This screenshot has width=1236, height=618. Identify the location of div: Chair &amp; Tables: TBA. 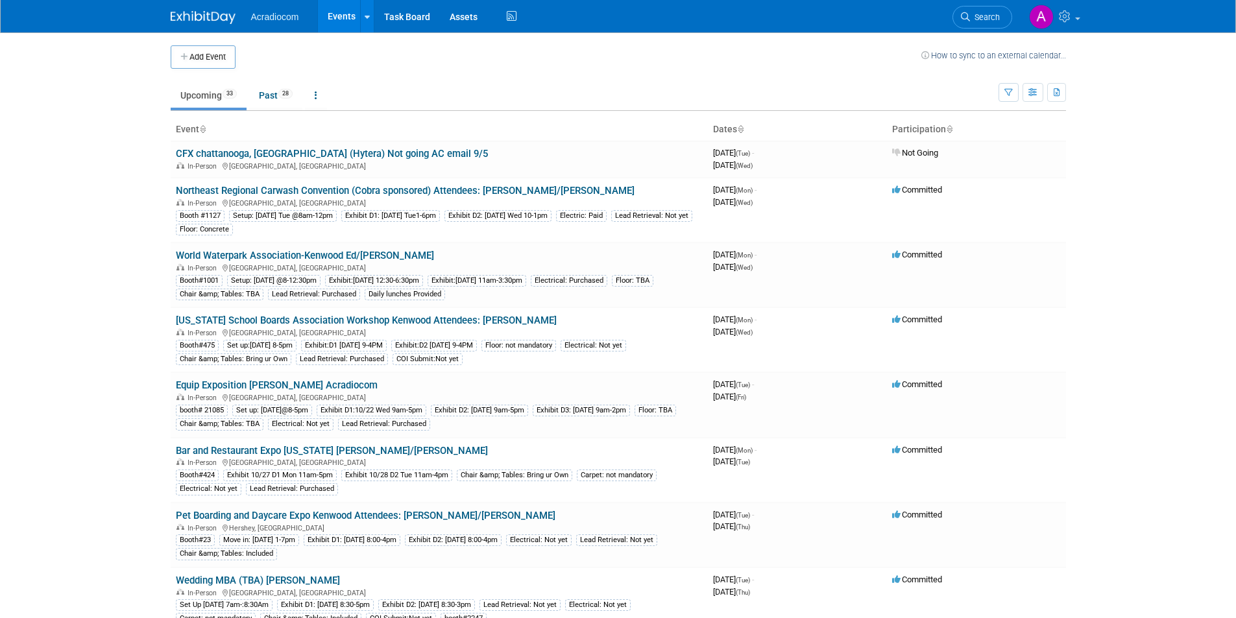
(219, 424).